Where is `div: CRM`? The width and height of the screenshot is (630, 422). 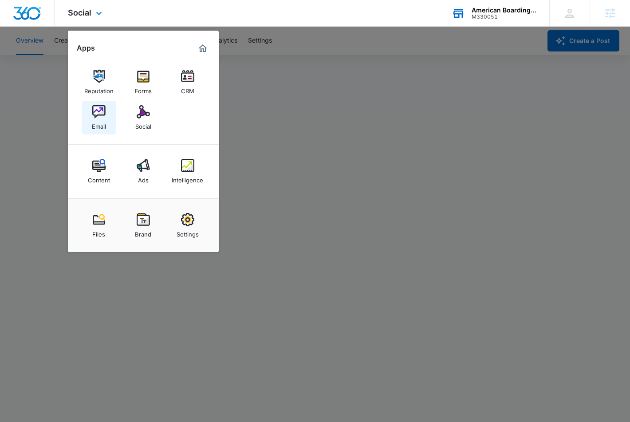 div: CRM is located at coordinates (188, 89).